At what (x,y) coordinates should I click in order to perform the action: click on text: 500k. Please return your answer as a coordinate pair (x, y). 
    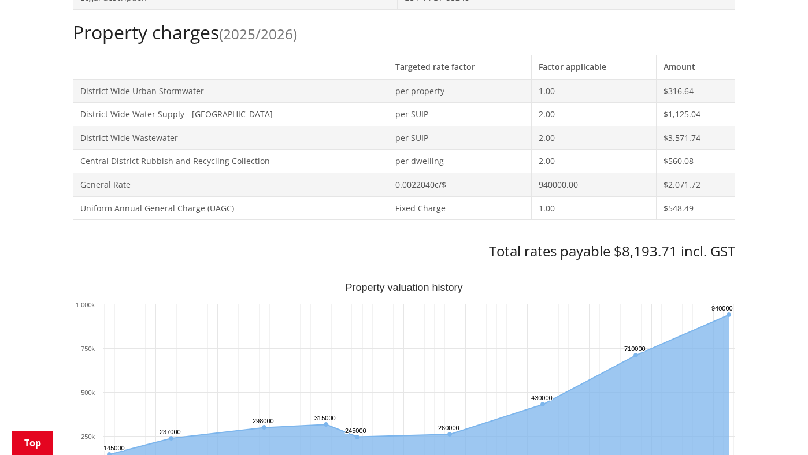
    Looking at the image, I should click on (88, 393).